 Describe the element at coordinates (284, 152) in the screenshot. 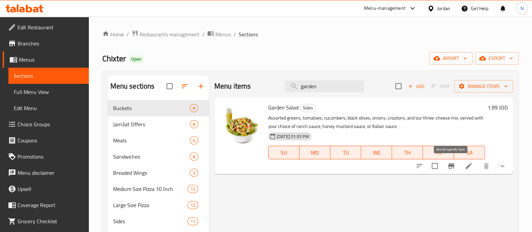

I see `button: SU` at that location.